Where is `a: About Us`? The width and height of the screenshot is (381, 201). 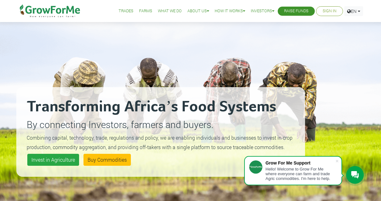 a: About Us is located at coordinates (198, 11).